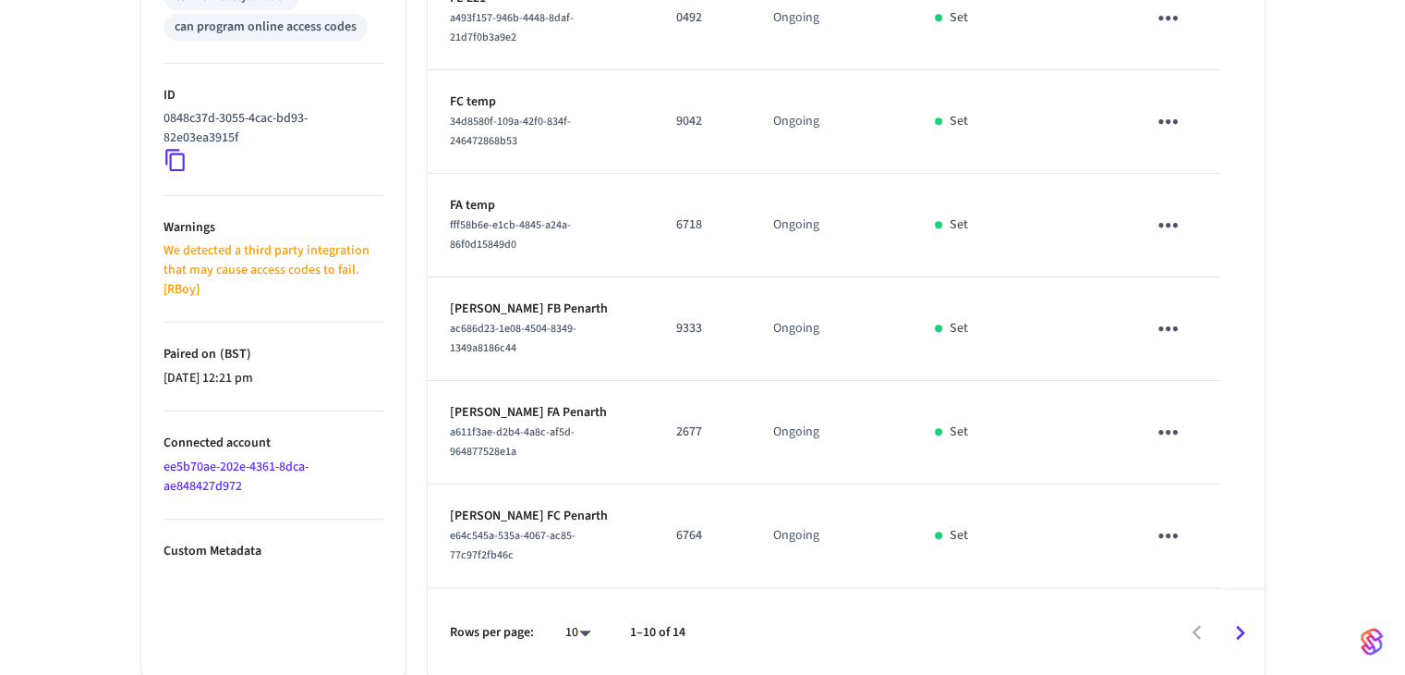 Image resolution: width=1405 pixels, height=675 pixels. I want to click on p: We detected a third party integration that may cause access codes to fail. [RBoy], so click(274, 270).